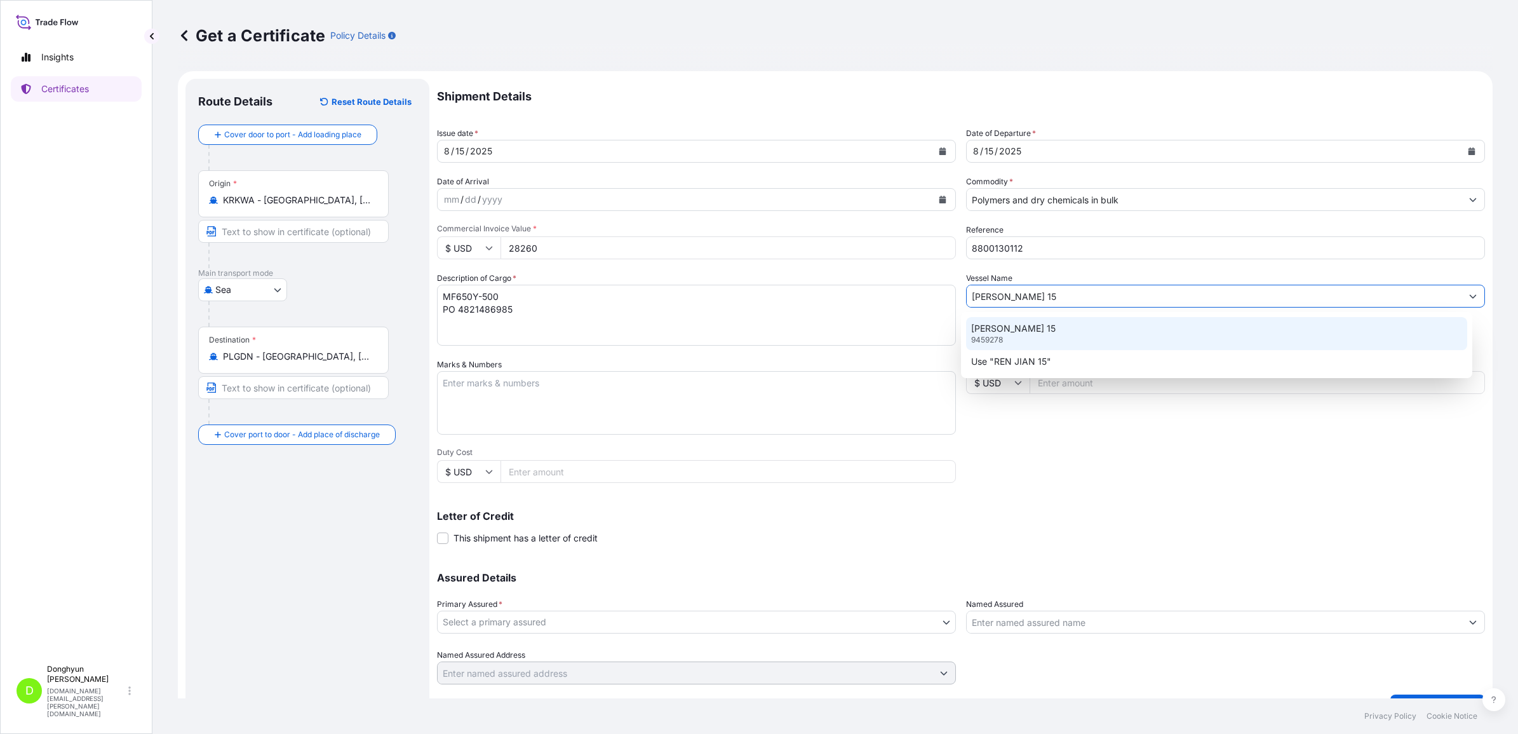  I want to click on p: 9459278, so click(987, 340).